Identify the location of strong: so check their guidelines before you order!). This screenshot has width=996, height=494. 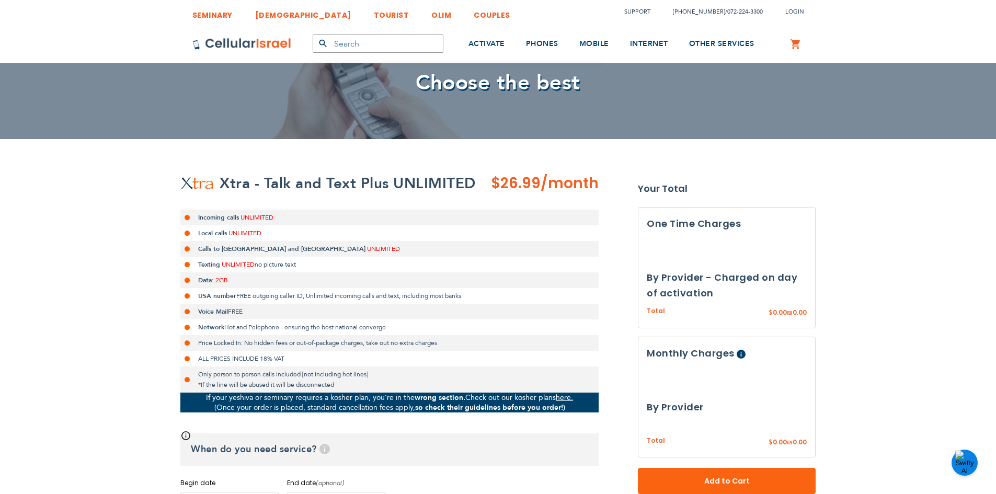
(490, 407).